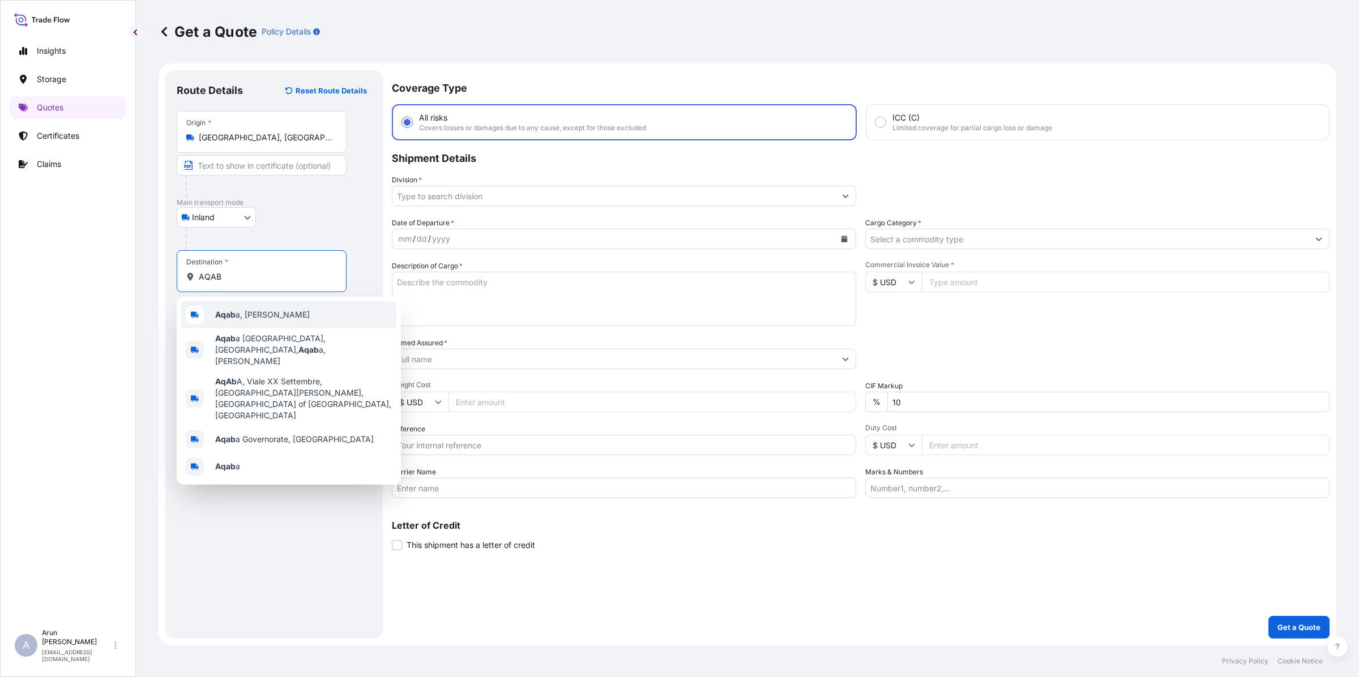 Image resolution: width=1359 pixels, height=677 pixels. What do you see at coordinates (405, 239) in the screenshot?
I see `div: month,` at bounding box center [405, 239].